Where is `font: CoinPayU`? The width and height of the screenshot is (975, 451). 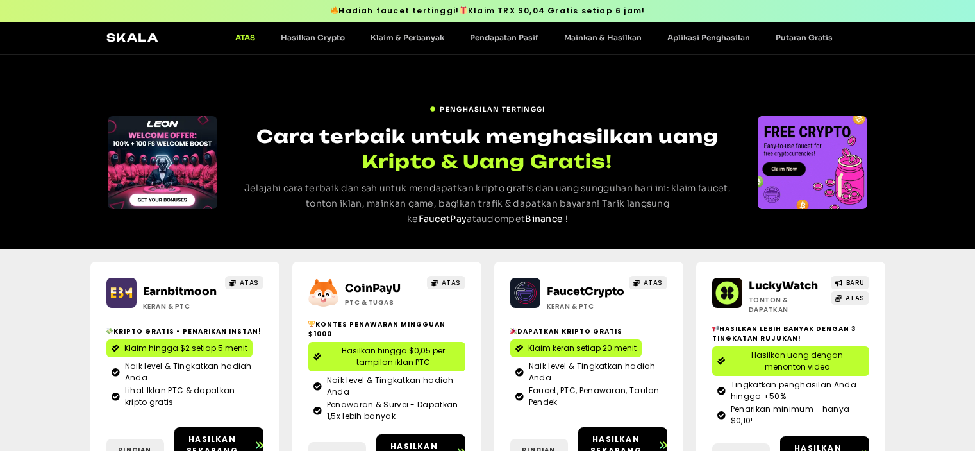
font: CoinPayU is located at coordinates (372, 288).